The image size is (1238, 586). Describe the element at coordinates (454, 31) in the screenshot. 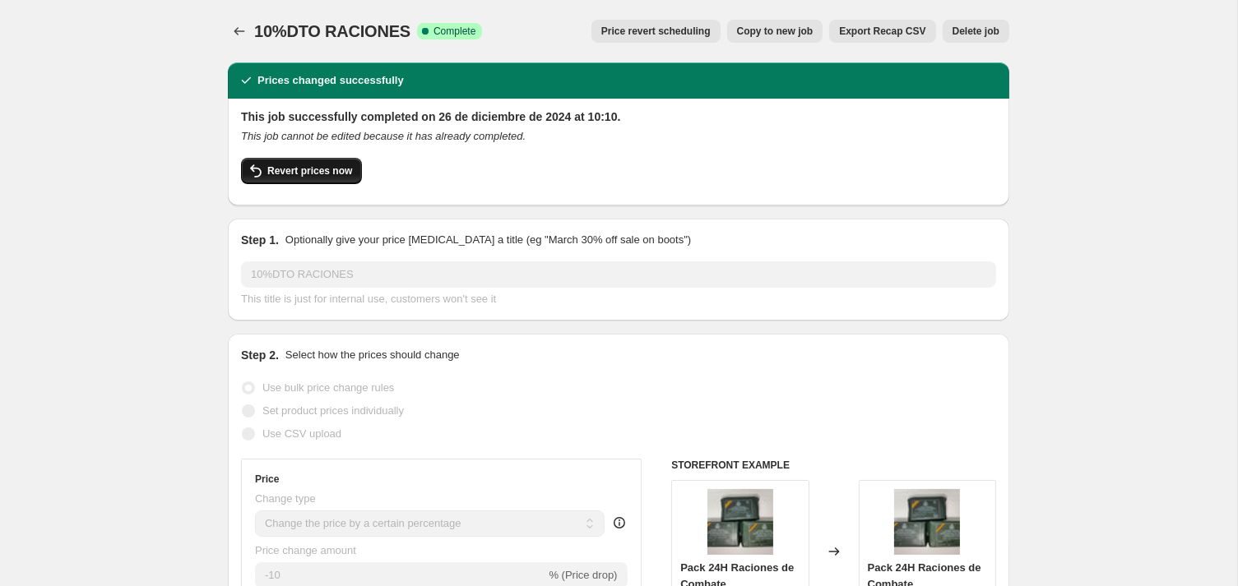

I see `span: Complete` at that location.